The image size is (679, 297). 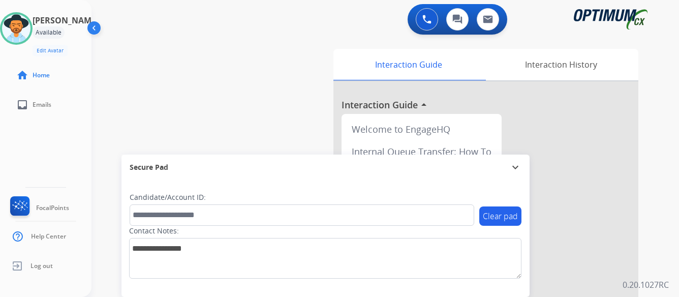 I want to click on span: Emails, so click(x=42, y=105).